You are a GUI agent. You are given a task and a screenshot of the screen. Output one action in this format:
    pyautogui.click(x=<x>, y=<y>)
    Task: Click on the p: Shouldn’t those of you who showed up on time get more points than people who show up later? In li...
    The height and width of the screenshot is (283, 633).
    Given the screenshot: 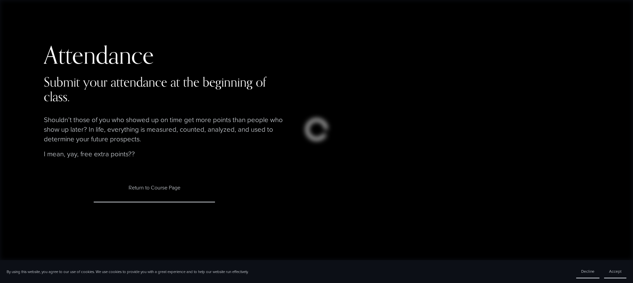 What is the action you would take?
    pyautogui.click(x=167, y=129)
    